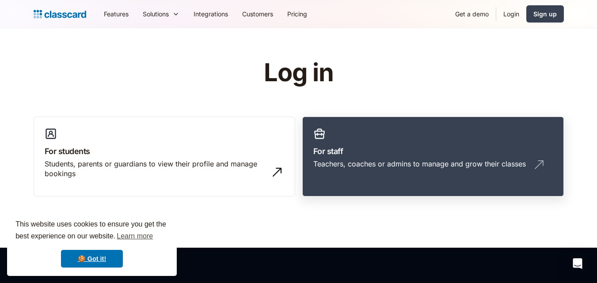  What do you see at coordinates (297, 14) in the screenshot?
I see `a: Pricing` at bounding box center [297, 14].